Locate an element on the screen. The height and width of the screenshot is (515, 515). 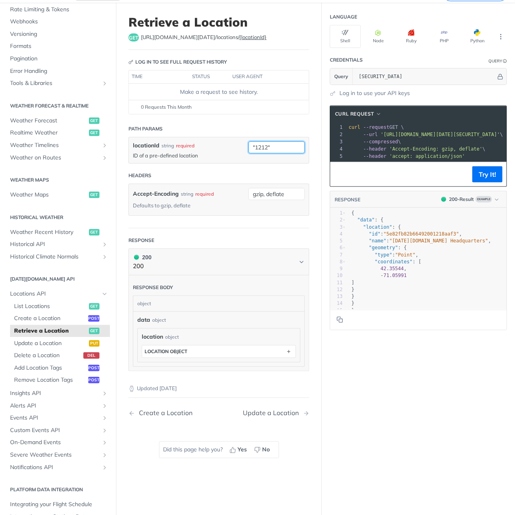
div: Headers is located at coordinates (140, 175).